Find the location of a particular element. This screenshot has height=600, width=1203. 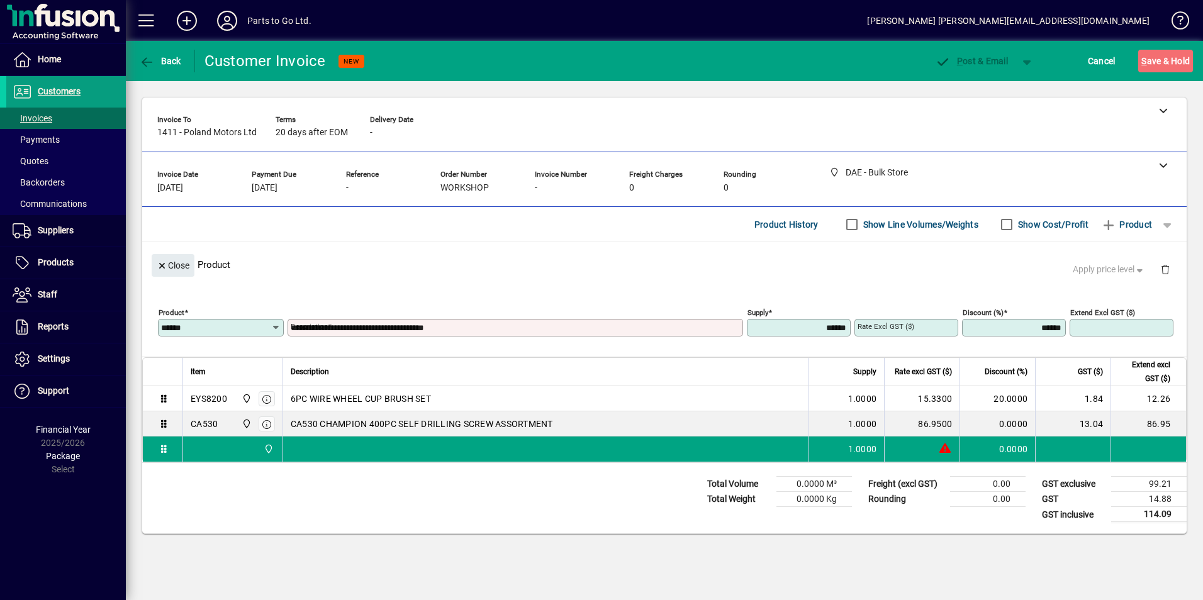

td: GST inclusive is located at coordinates (1073, 515).